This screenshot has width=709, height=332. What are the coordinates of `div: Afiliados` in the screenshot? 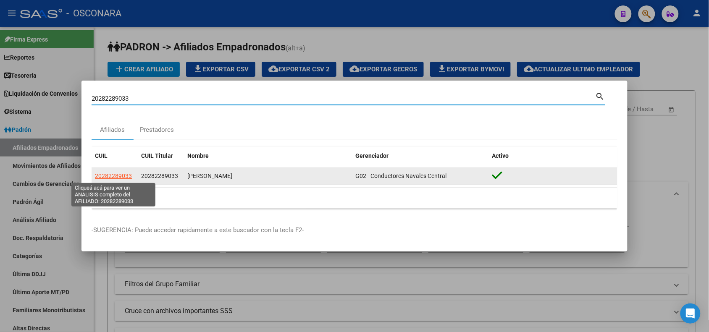 It's located at (113, 130).